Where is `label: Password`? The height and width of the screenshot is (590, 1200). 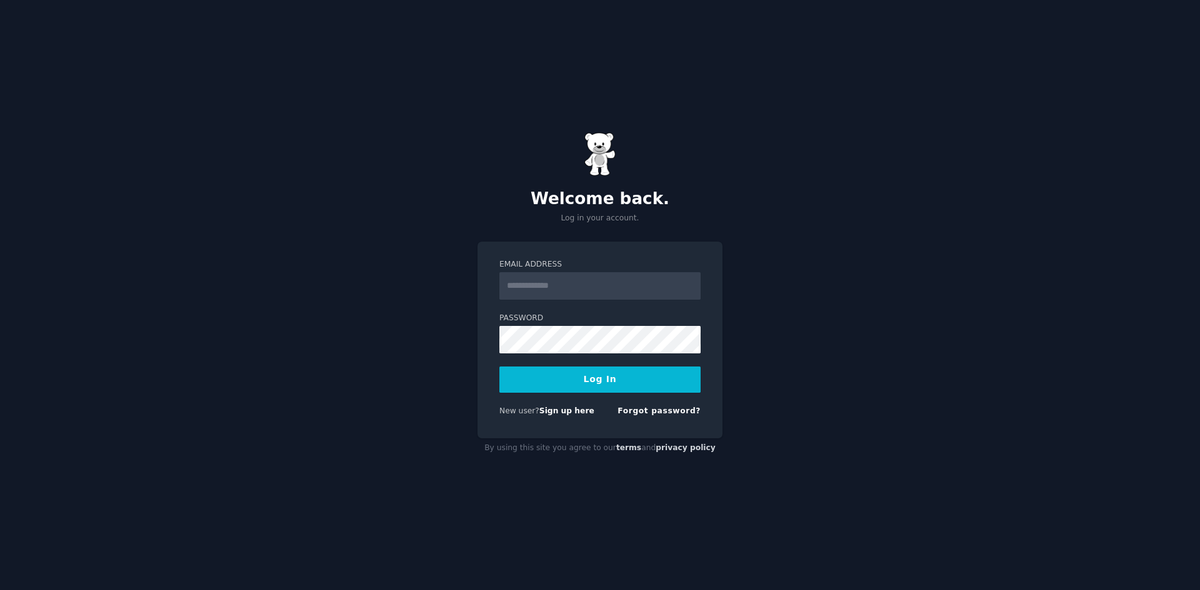 label: Password is located at coordinates (600, 319).